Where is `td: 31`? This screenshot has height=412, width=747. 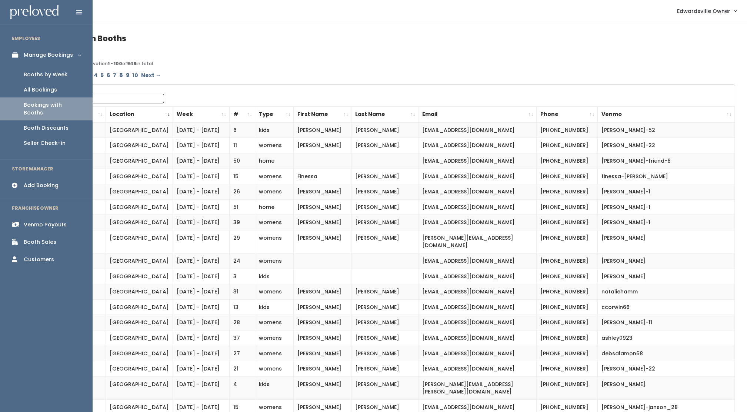
td: 31 is located at coordinates (242, 292).